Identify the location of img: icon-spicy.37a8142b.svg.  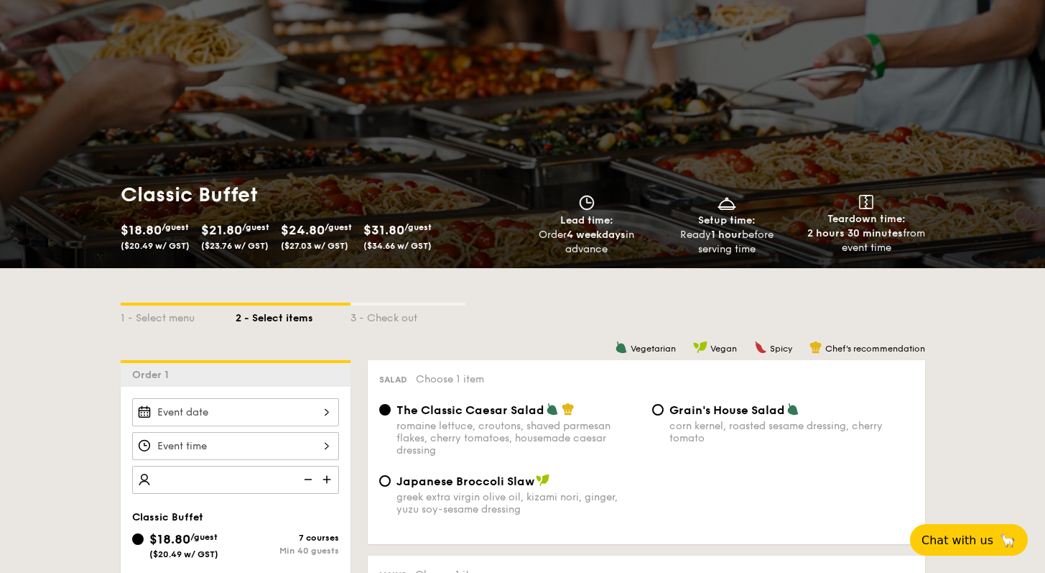
(761, 347).